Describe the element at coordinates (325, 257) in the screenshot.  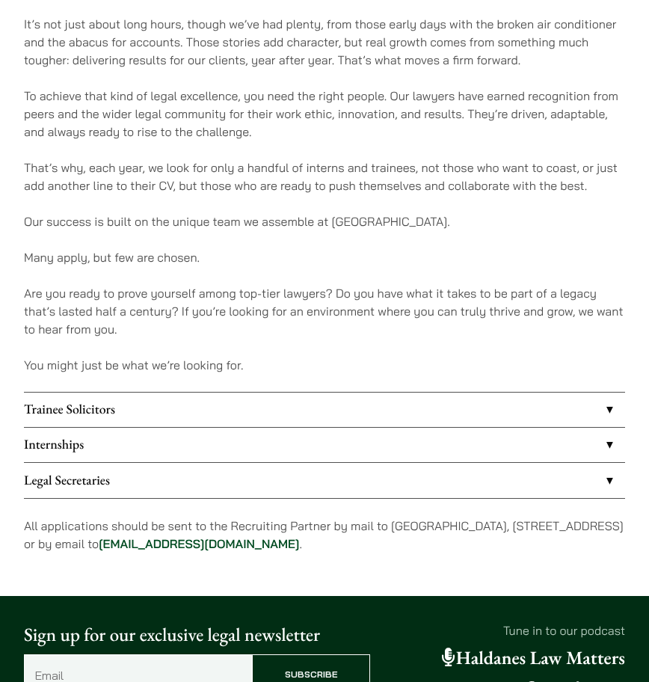
I see `p: Many apply, but few are chosen.` at that location.